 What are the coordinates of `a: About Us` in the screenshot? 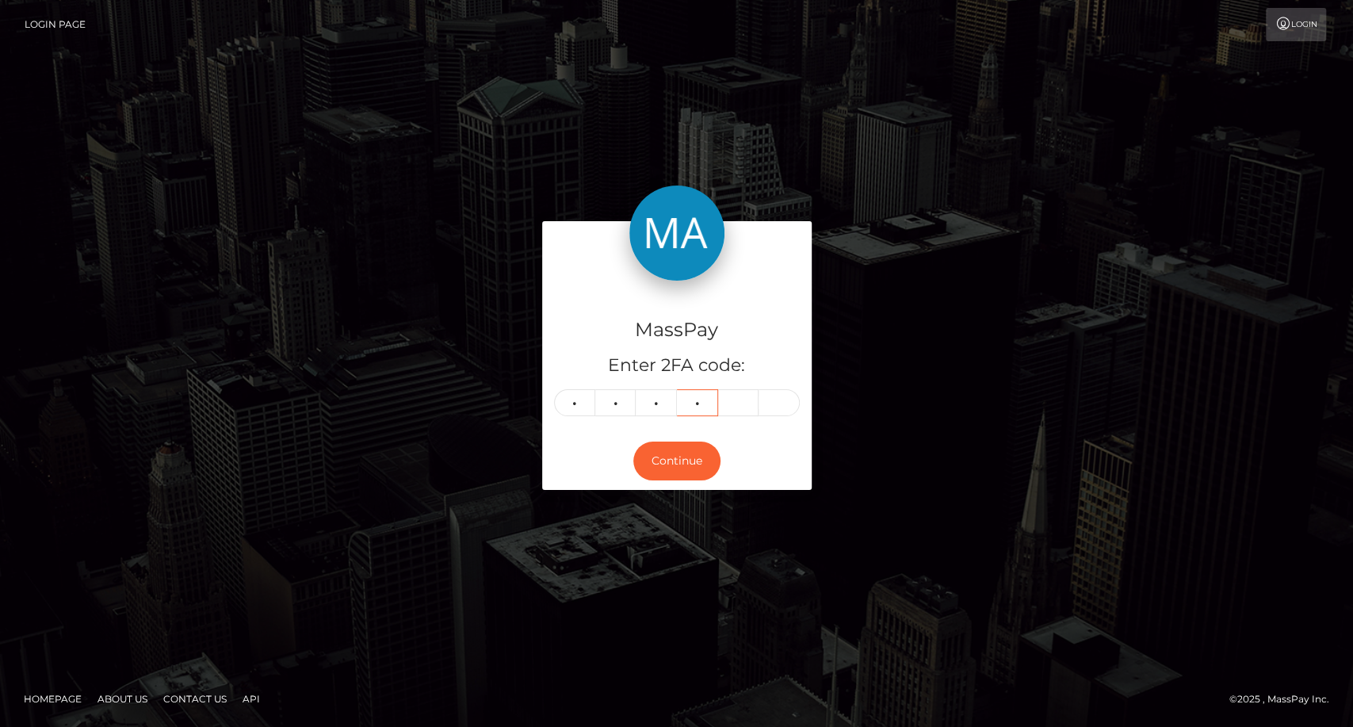 It's located at (122, 698).